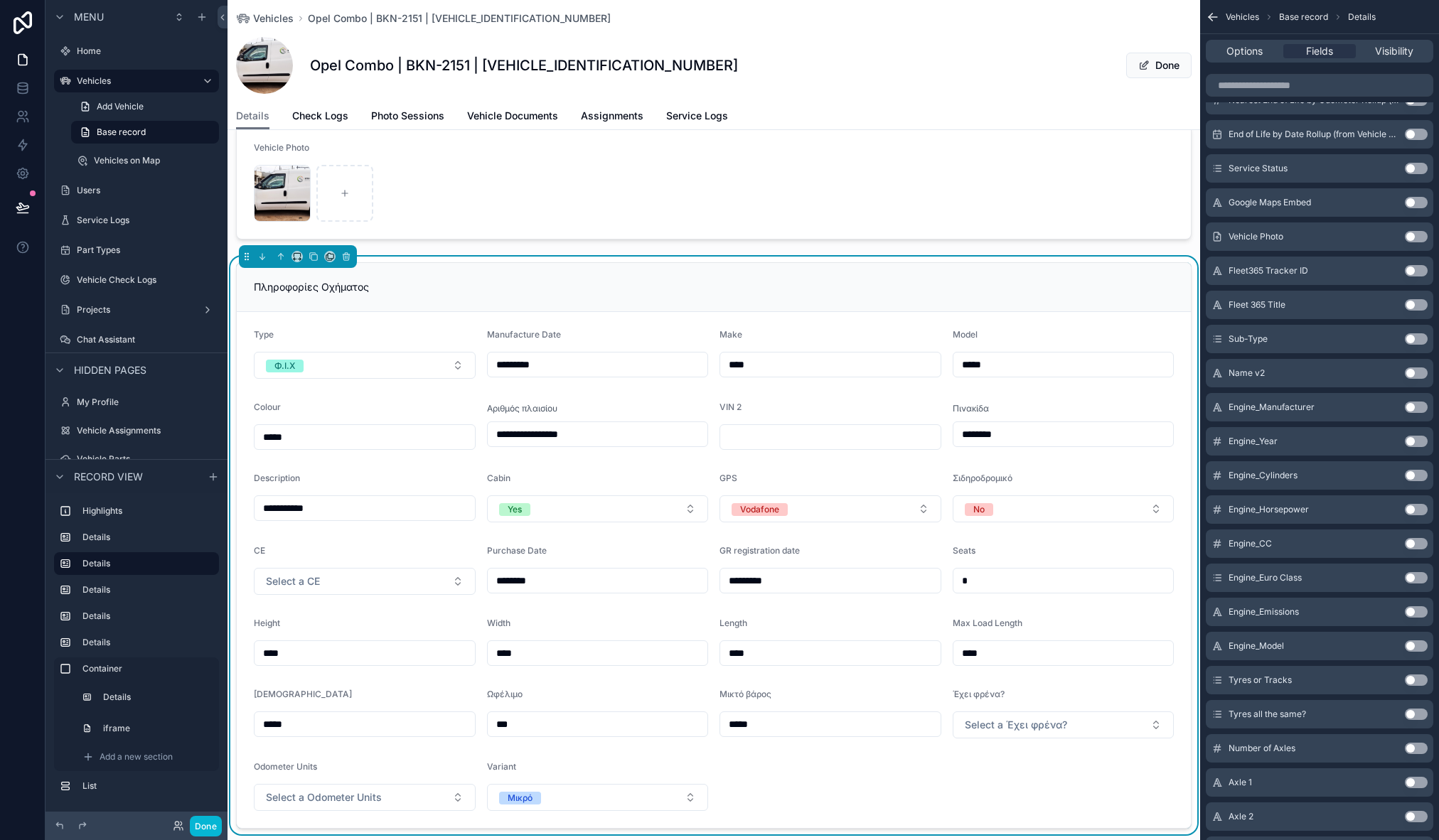  I want to click on span: Colour, so click(267, 407).